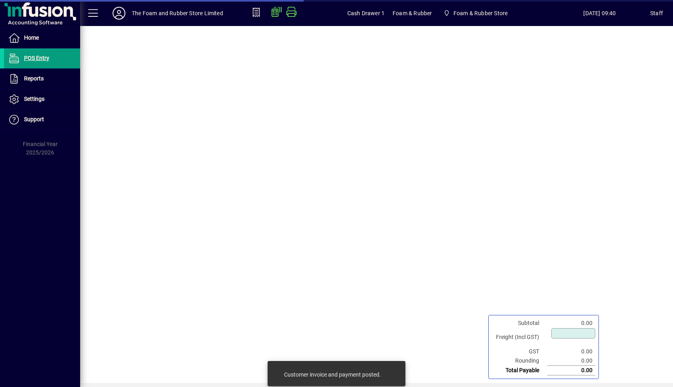 The image size is (673, 387). I want to click on span: Home, so click(31, 38).